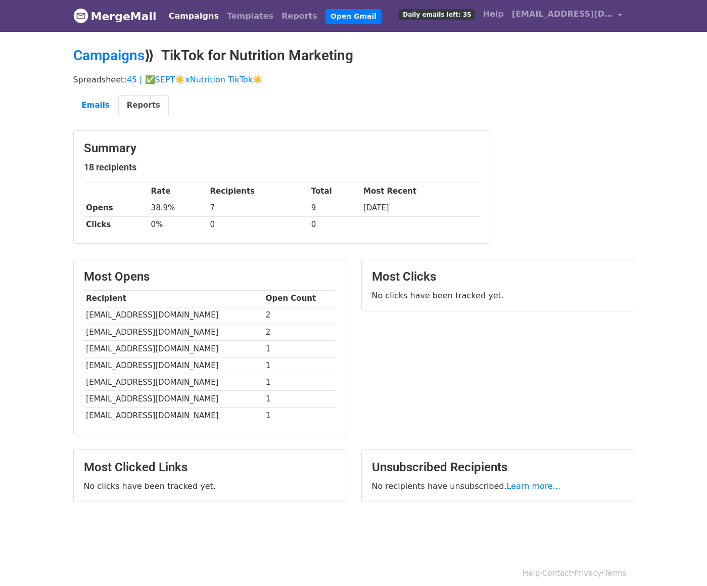 This screenshot has height=586, width=707. What do you see at coordinates (534, 486) in the screenshot?
I see `a: Learn more...` at bounding box center [534, 486].